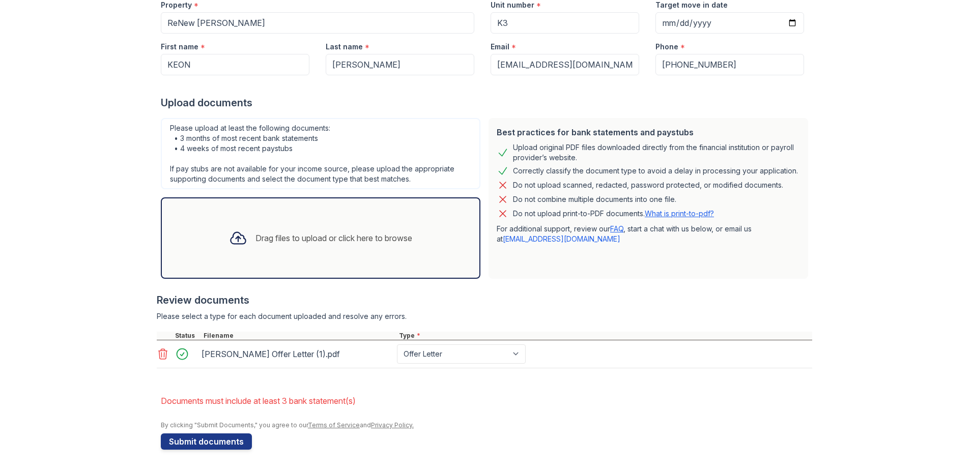 The image size is (973, 470). Describe the element at coordinates (206, 442) in the screenshot. I see `button: Submit documents` at that location.